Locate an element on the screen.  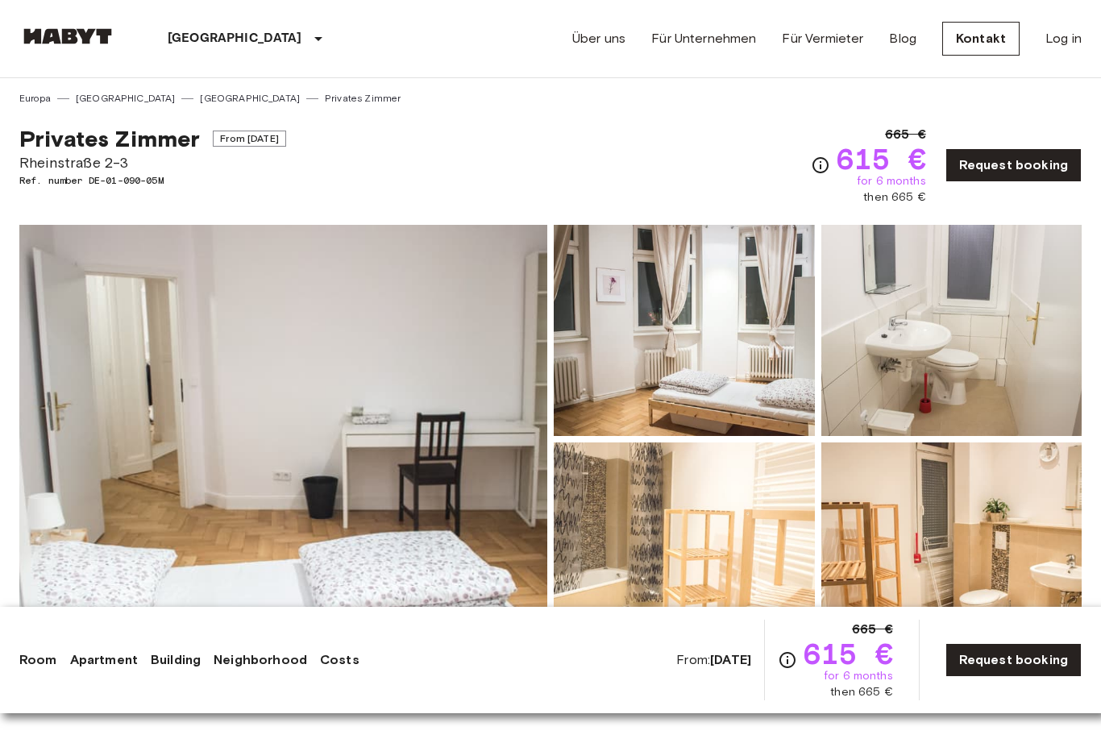
span: Rheinstraße 2-3 is located at coordinates (152, 163).